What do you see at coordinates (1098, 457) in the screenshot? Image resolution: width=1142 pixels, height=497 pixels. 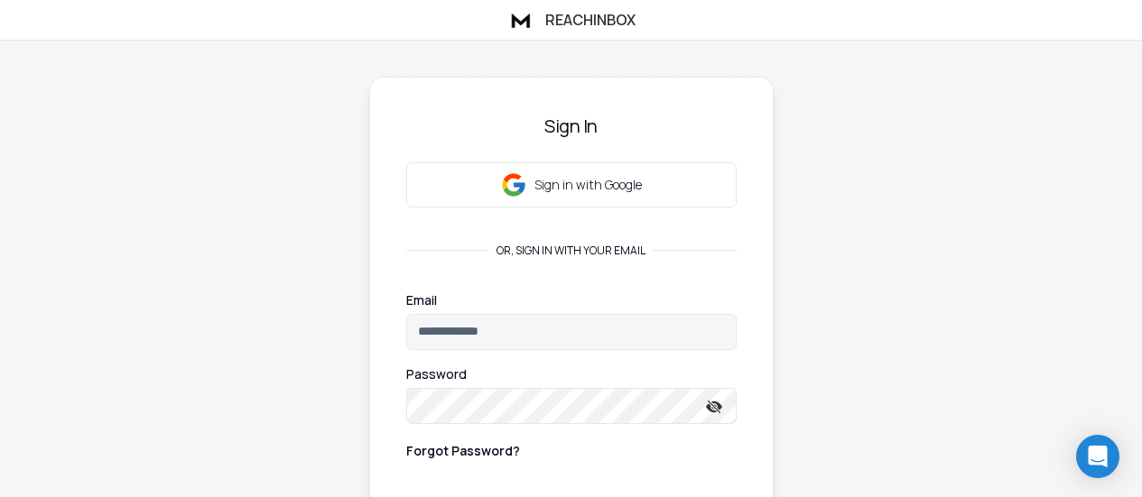 I see `div: Open Intercom Messenger` at bounding box center [1098, 457].